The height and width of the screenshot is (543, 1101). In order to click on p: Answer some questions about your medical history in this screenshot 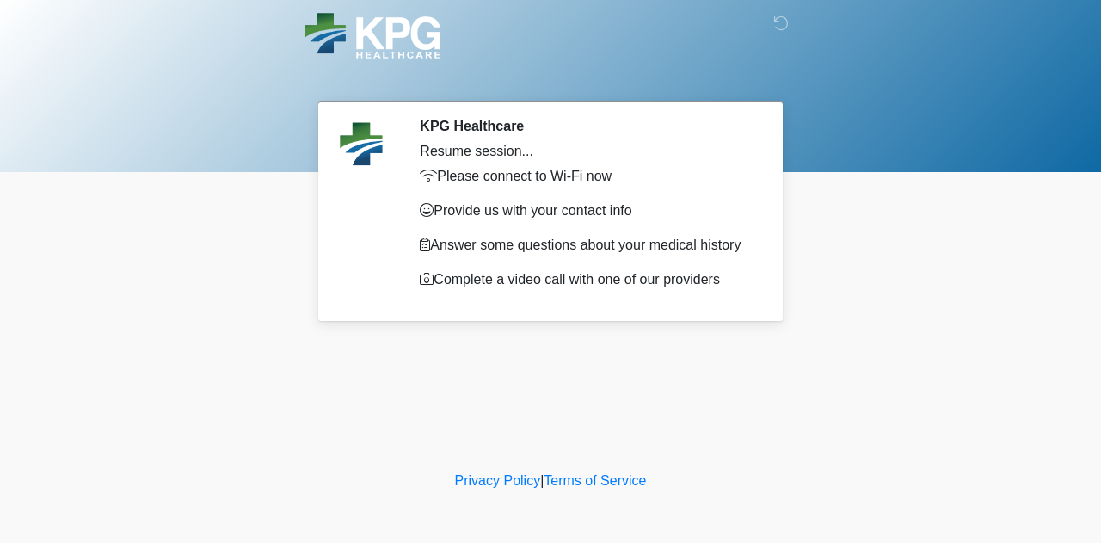, I will do `click(586, 245)`.